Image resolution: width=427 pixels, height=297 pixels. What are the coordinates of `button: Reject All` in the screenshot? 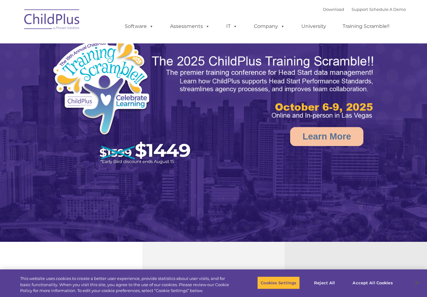 It's located at (324, 283).